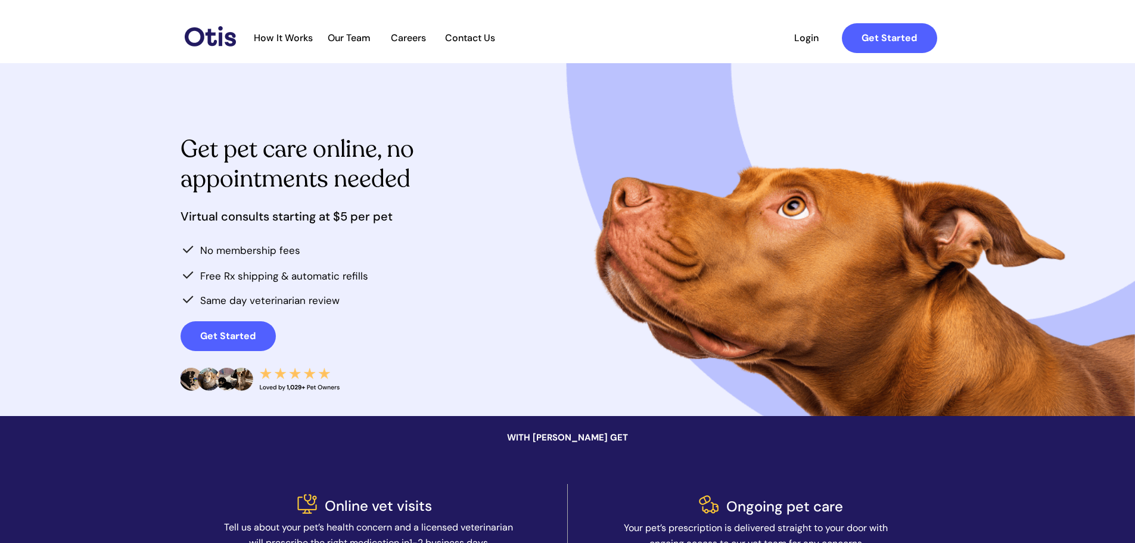 Image resolution: width=1135 pixels, height=543 pixels. Describe the element at coordinates (284, 276) in the screenshot. I see `span: Free Rx shipping & automatic refills` at that location.